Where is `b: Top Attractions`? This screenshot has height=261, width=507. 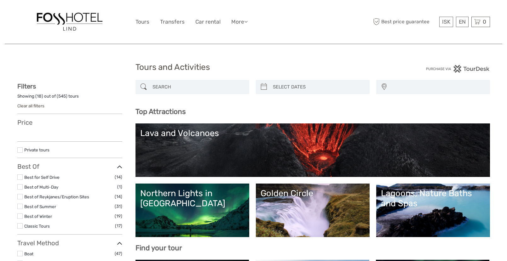 b: Top Attractions is located at coordinates (160, 112).